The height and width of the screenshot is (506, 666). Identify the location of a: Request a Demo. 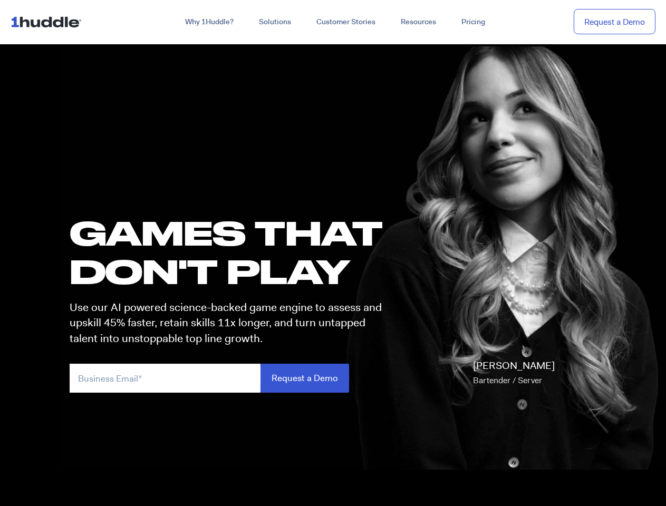
(614, 22).